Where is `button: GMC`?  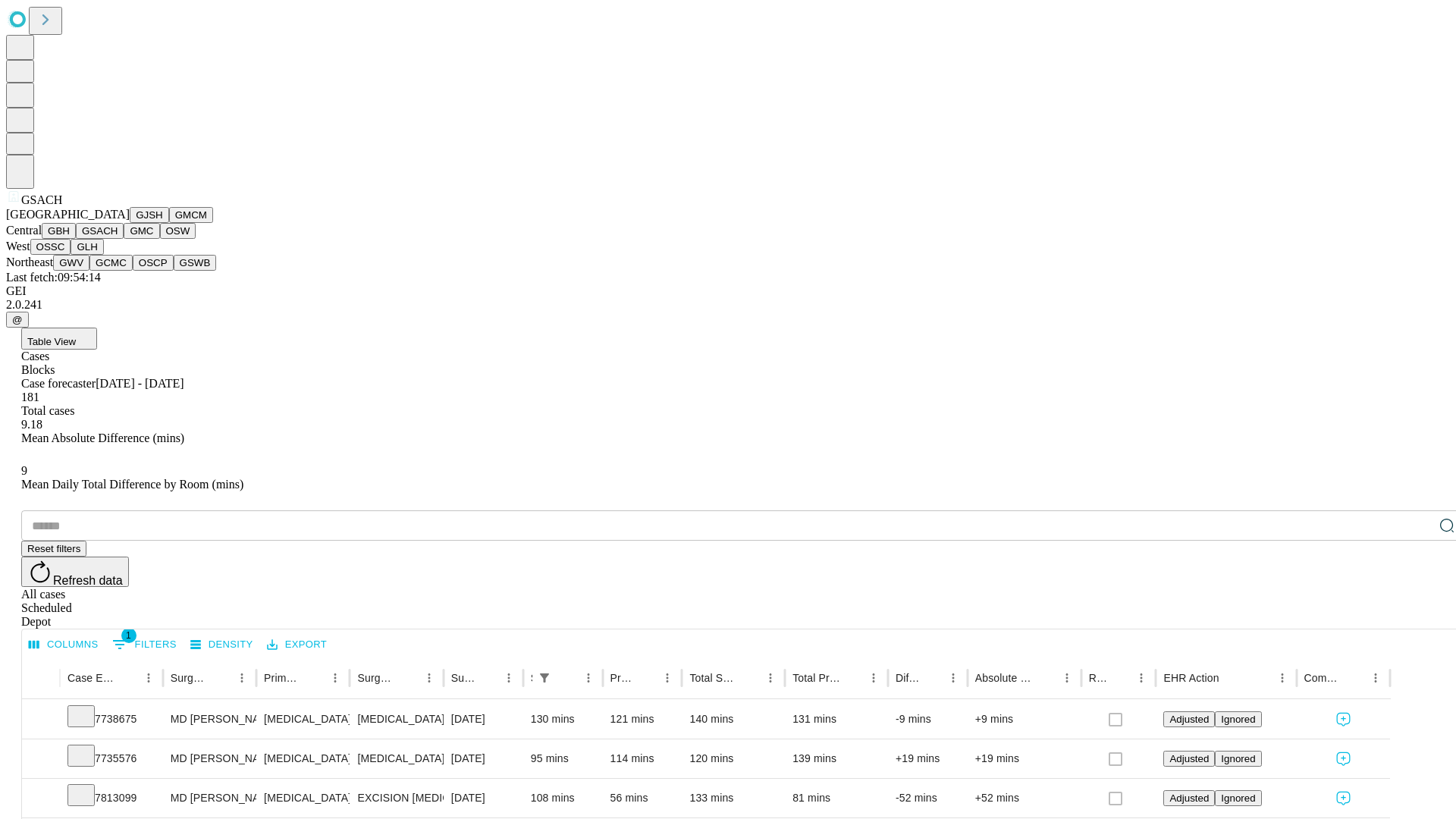
button: GMC is located at coordinates (141, 231).